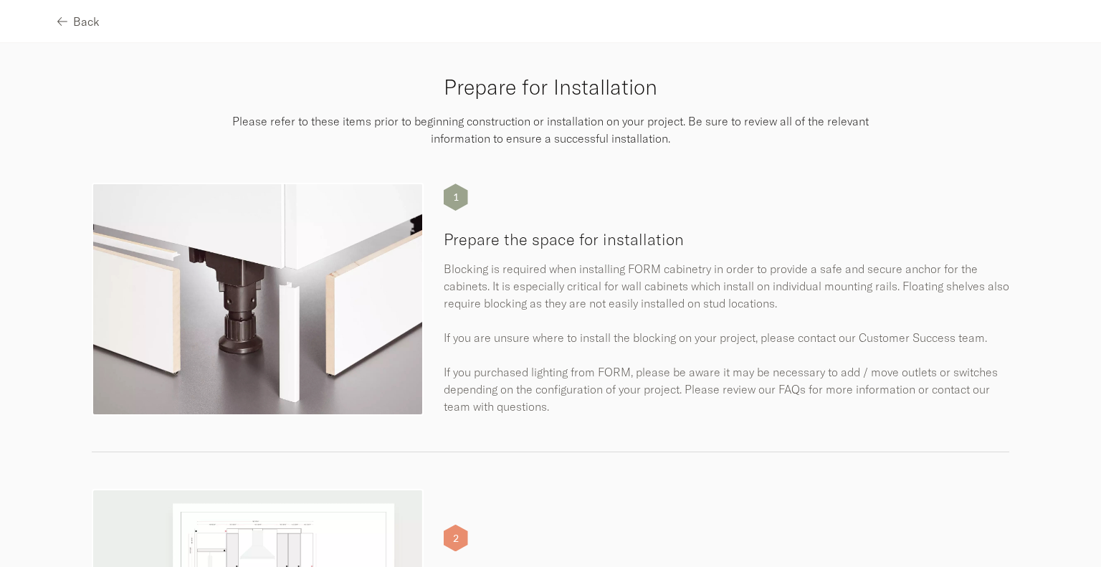 This screenshot has height=567, width=1101. I want to click on img: prepare-installation-01.webp, so click(257, 299).